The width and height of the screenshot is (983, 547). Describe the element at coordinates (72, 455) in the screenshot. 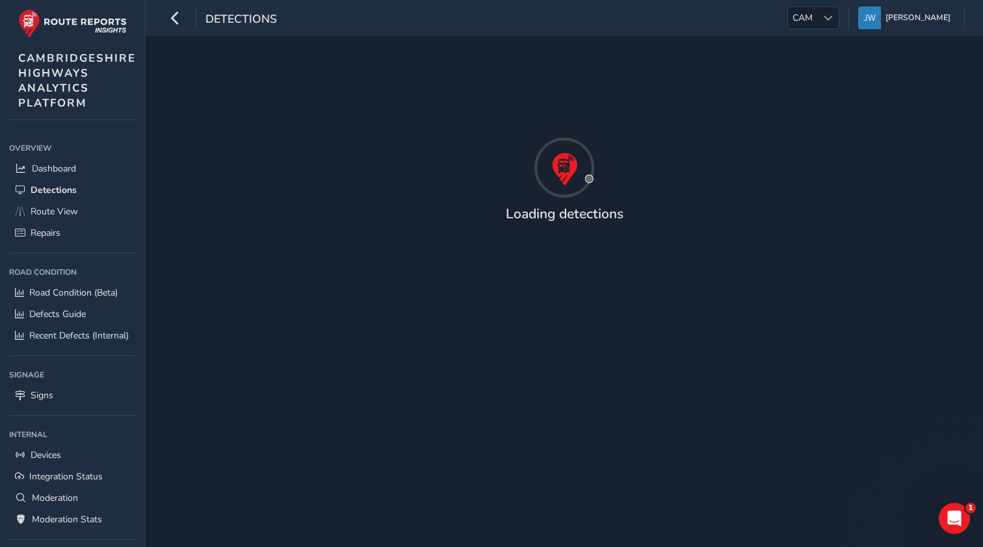

I see `a: Devices` at that location.